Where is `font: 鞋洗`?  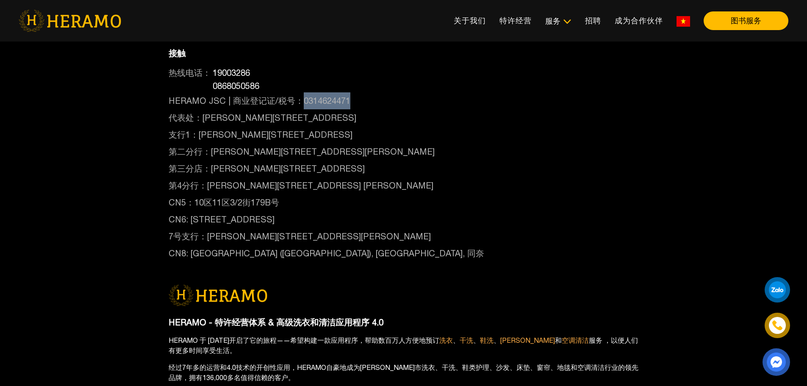 font: 鞋洗 is located at coordinates (487, 340).